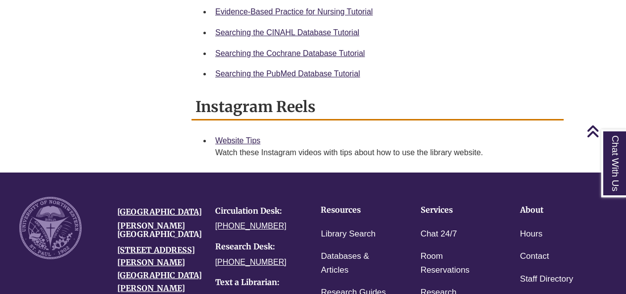 The image size is (626, 294). Describe the element at coordinates (546, 279) in the screenshot. I see `a: Staff Directory` at that location.